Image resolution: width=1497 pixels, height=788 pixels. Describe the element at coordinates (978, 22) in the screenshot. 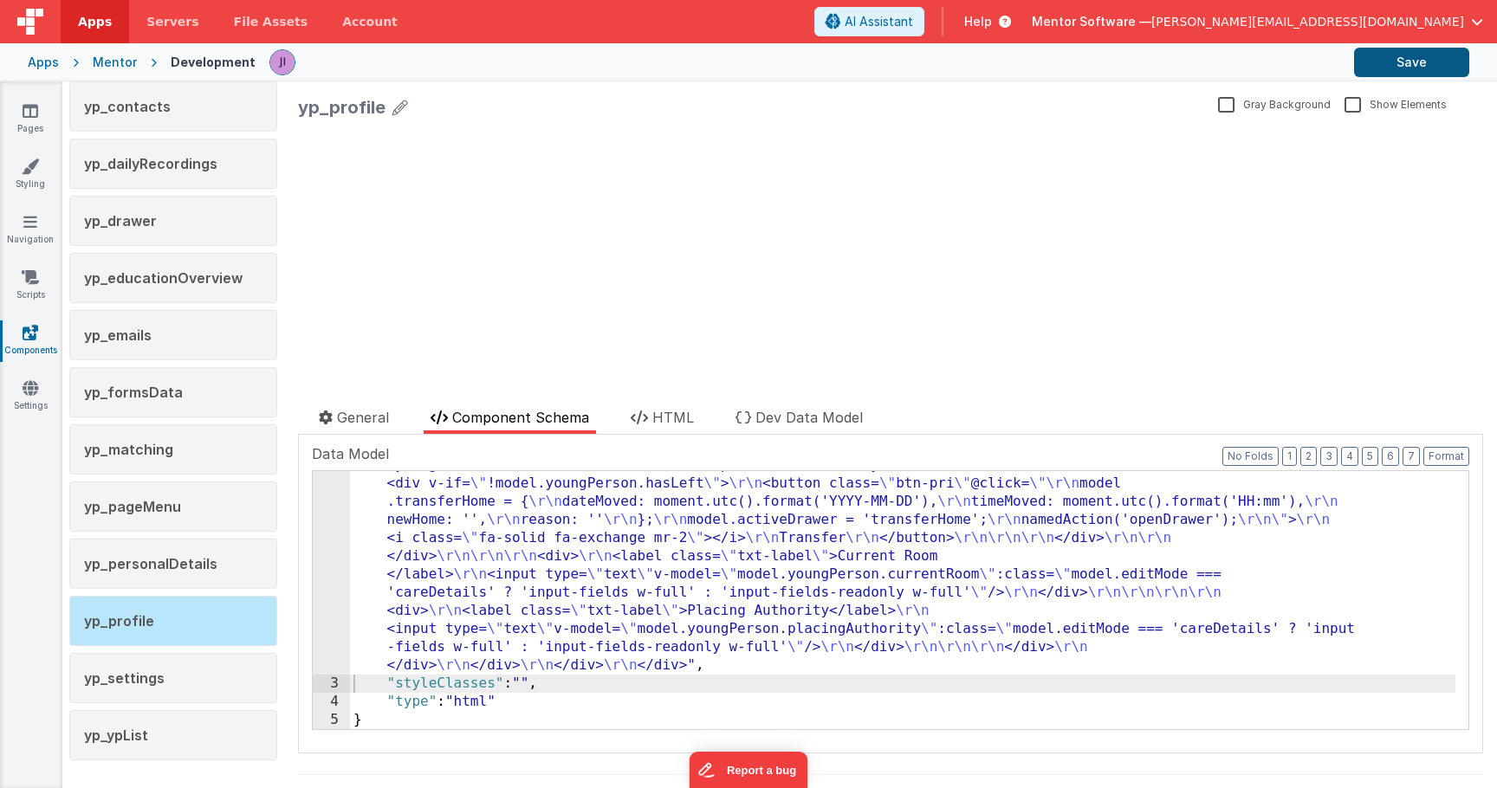

I see `span: Help` at that location.